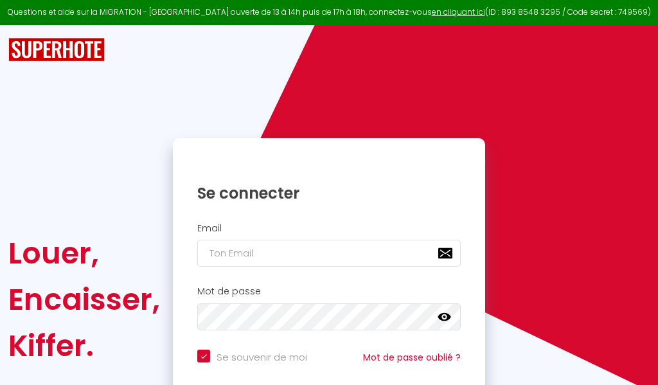  I want to click on h1: Se connecter, so click(329, 193).